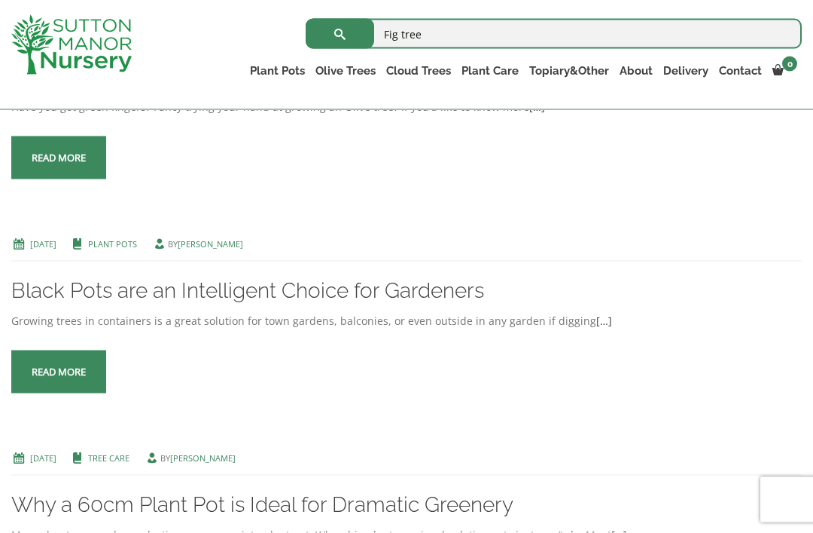 This screenshot has width=813, height=533. I want to click on a: Topiary&Other, so click(569, 71).